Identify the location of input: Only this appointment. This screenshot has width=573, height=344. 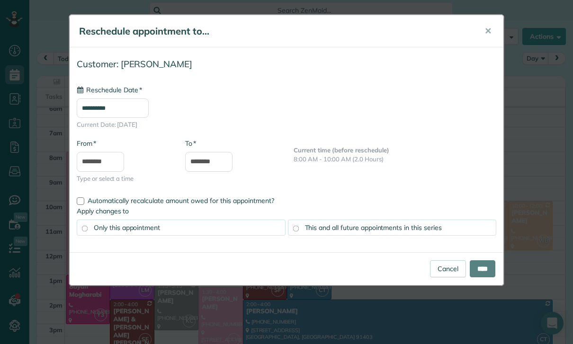
(85, 228).